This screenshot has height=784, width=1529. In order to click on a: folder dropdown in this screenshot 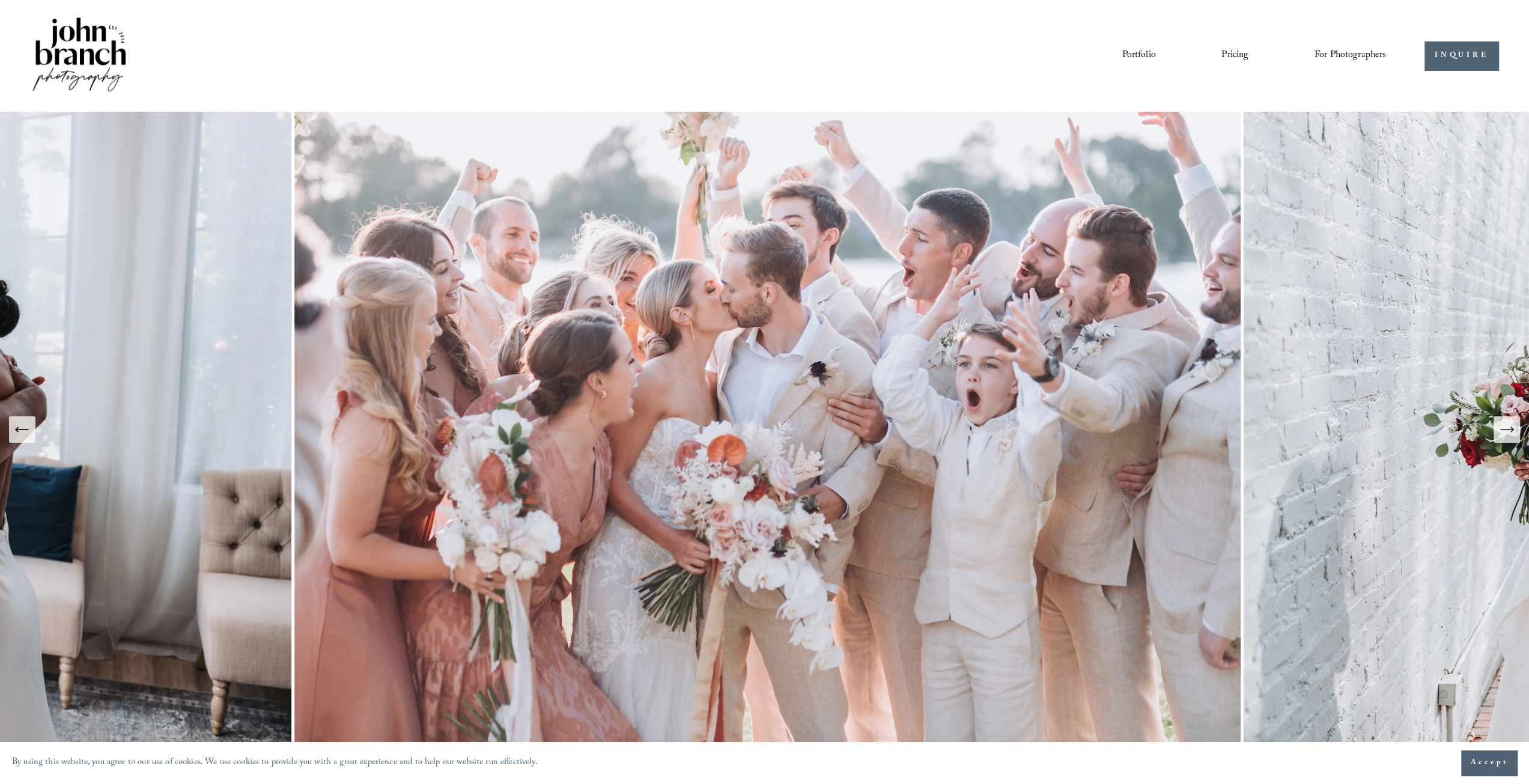, I will do `click(1351, 56)`.